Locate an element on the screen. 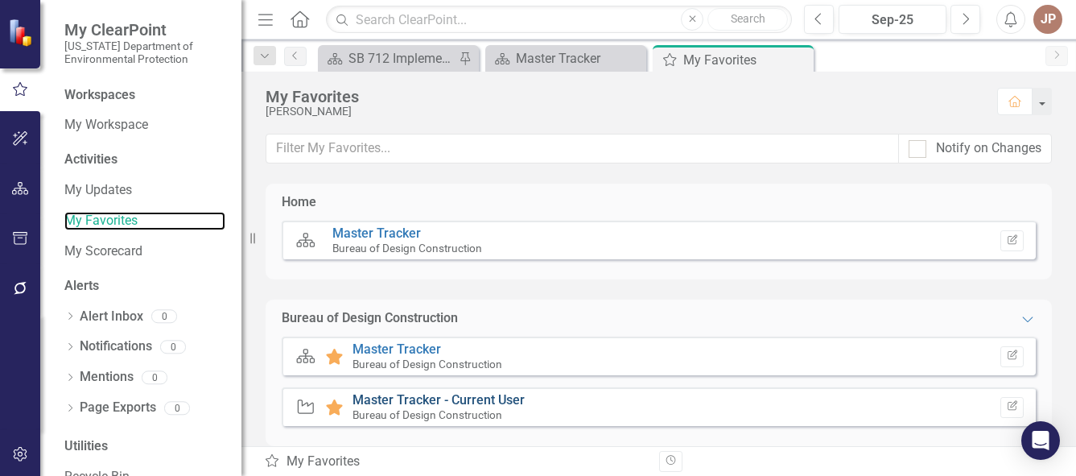  a: My Favorites is located at coordinates (145, 221).